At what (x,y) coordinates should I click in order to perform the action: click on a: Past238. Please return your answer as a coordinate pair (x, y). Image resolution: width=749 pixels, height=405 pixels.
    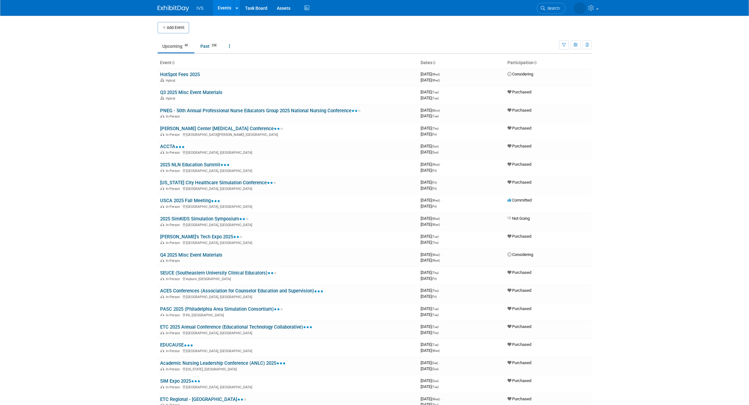
    Looking at the image, I should click on (209, 46).